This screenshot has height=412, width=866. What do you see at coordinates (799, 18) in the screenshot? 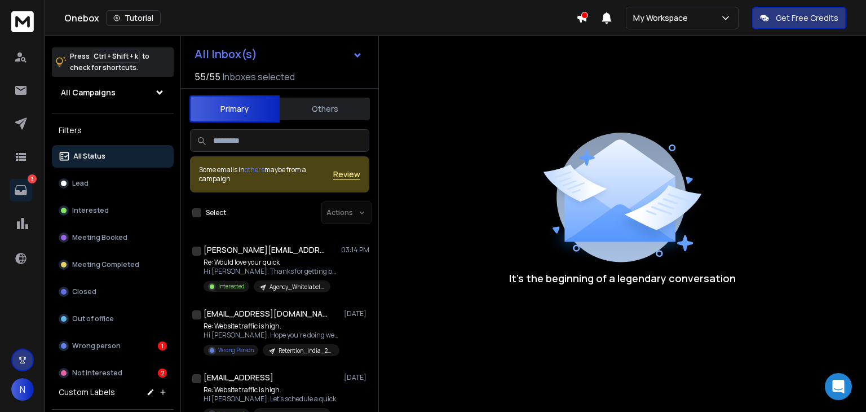
I see `button: Get Free Credits` at bounding box center [799, 18].